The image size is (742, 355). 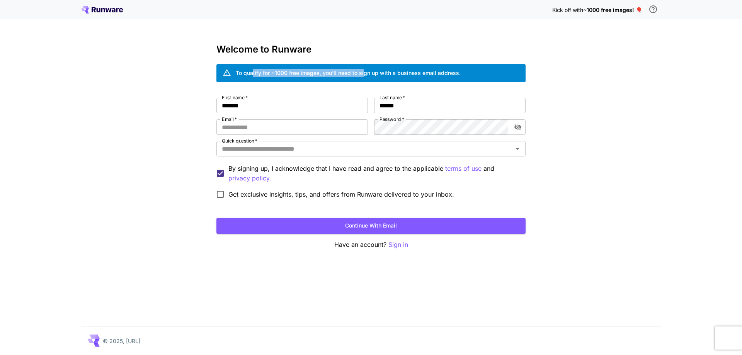 I want to click on label: Password, so click(x=392, y=119).